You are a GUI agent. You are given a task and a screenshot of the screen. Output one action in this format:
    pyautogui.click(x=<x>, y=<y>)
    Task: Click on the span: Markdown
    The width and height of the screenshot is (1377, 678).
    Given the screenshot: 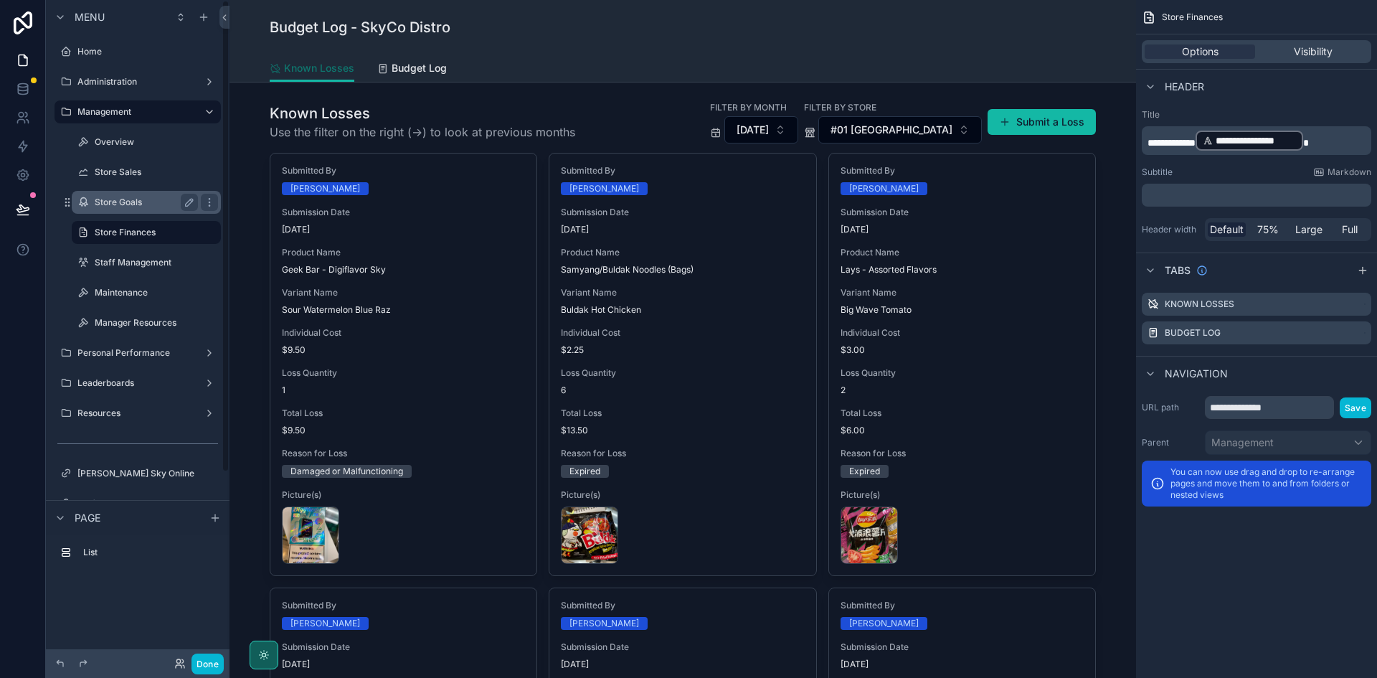 What is the action you would take?
    pyautogui.click(x=1349, y=172)
    